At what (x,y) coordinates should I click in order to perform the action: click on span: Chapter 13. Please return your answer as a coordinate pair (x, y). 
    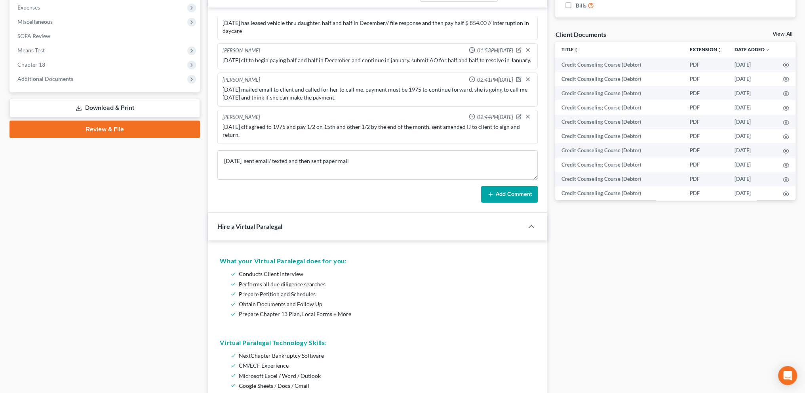
    Looking at the image, I should click on (31, 64).